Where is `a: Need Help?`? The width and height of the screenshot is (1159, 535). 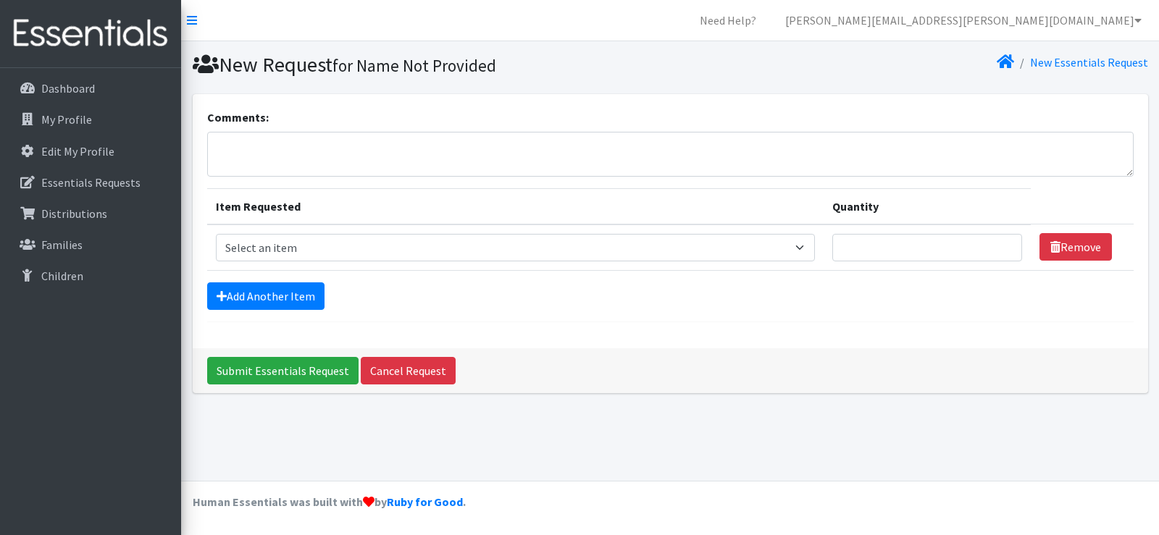
a: Need Help? is located at coordinates (728, 20).